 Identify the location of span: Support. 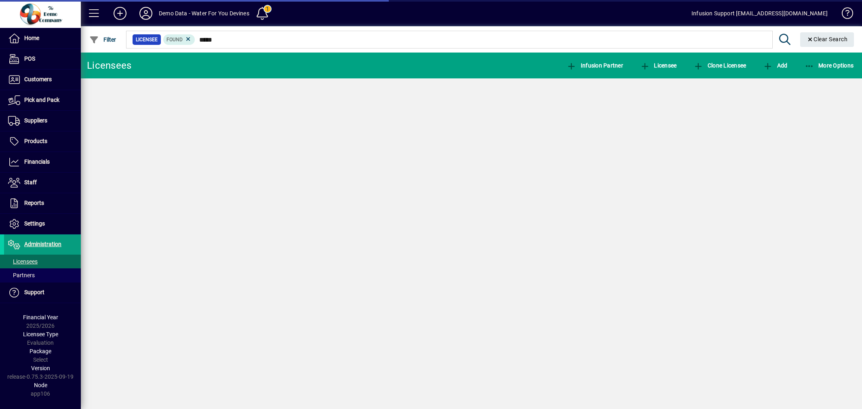
(34, 292).